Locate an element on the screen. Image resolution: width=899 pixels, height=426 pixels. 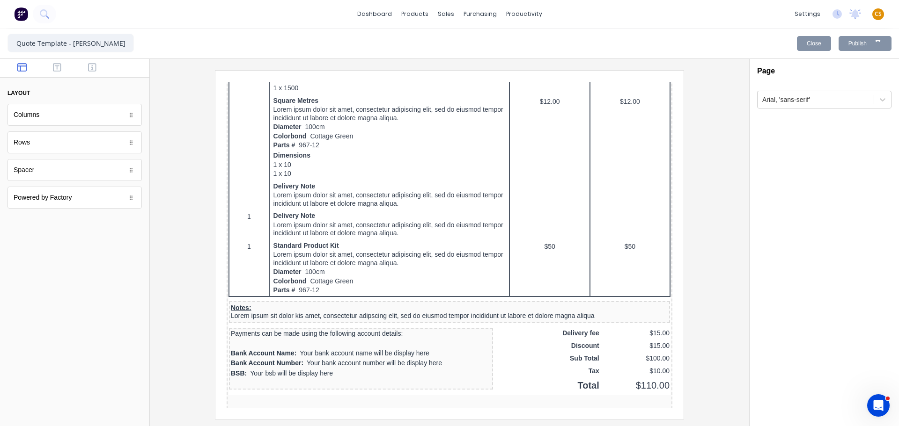
div: Notes:Lorem ipsum sit dolor kis amet, consectetur adipscing elit, sed do eiusmod tempor incididun... is located at coordinates (223, 230).